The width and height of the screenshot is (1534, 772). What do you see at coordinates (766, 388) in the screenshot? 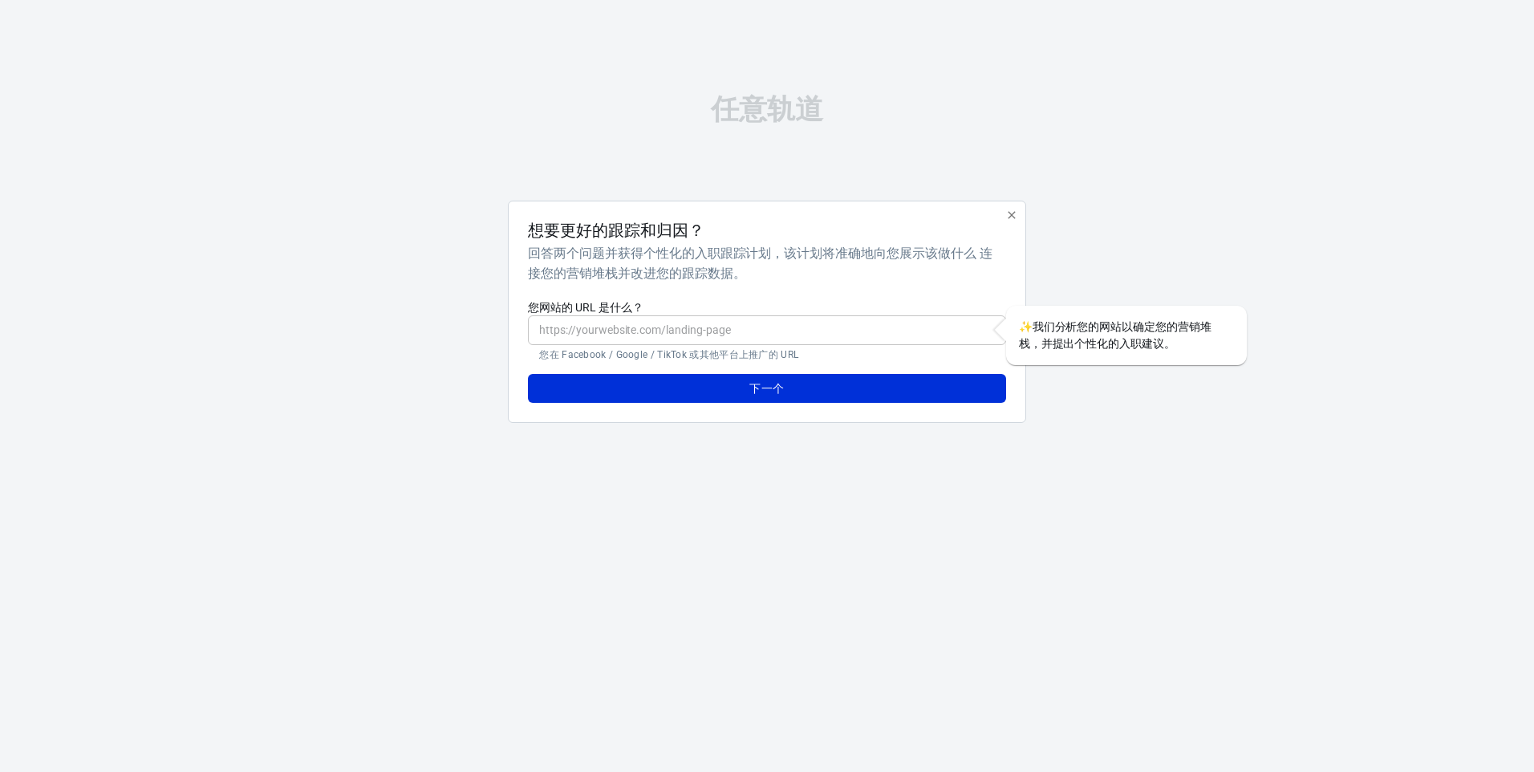
I see `button: 下一个` at bounding box center [766, 388].